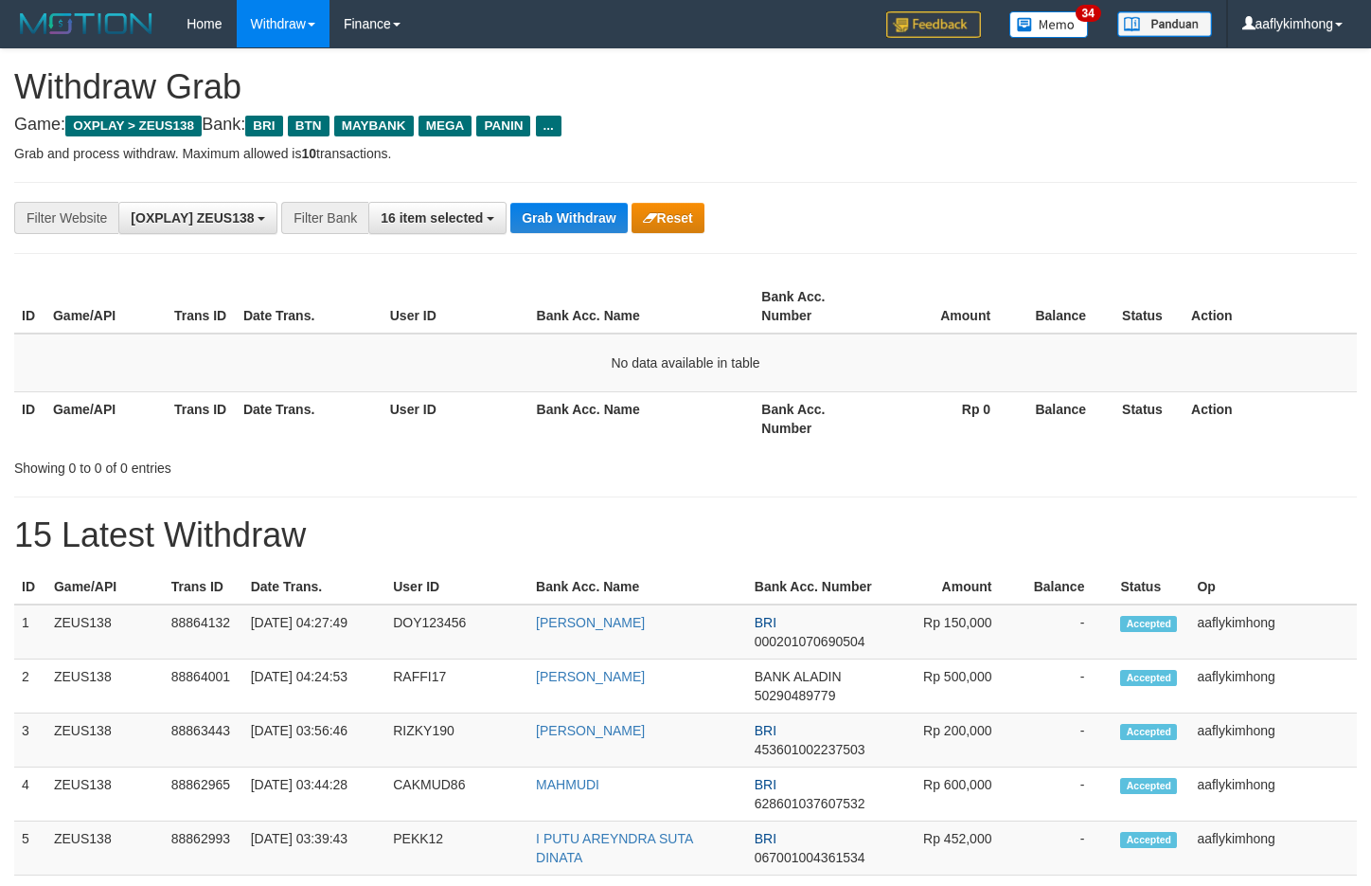  Describe the element at coordinates (457, 794) in the screenshot. I see `td: CAKMUD86` at that location.